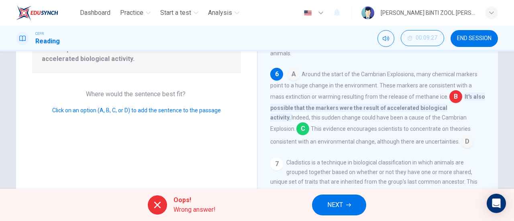 The height and width of the screenshot is (221, 514). What do you see at coordinates (137, 110) in the screenshot?
I see `span: Click on an option (A, B, C, or D) to add the sentence to the passage` at bounding box center [137, 110].